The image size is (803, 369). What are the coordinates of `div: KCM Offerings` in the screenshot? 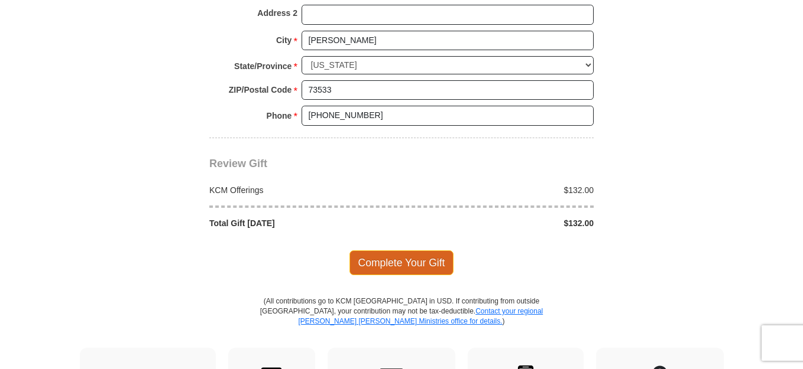 It's located at (303, 190).